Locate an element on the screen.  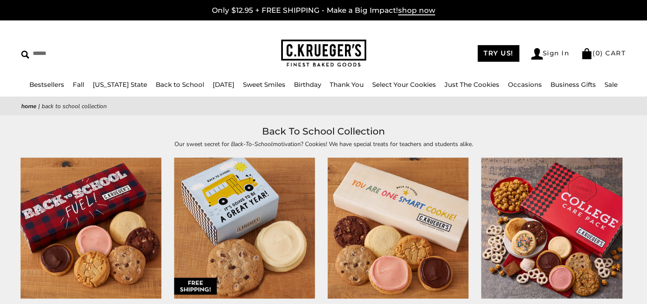
a: Just The Cookies is located at coordinates (472, 84).